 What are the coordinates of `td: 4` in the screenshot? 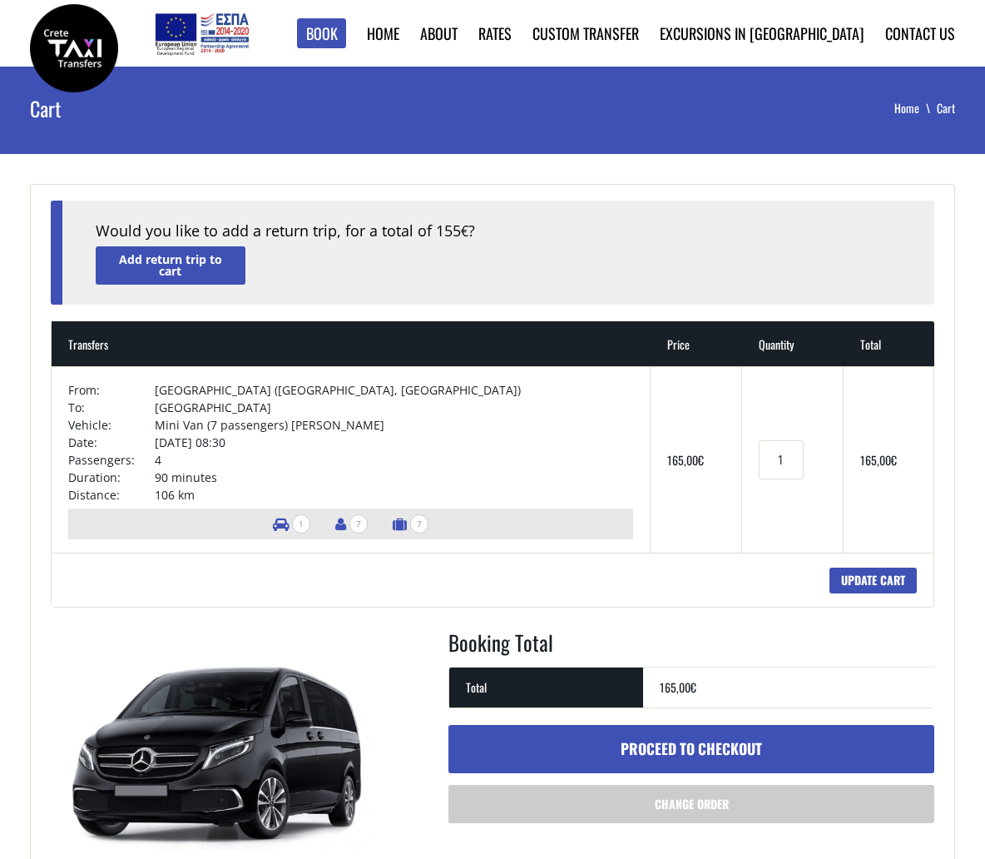 It's located at (394, 459).